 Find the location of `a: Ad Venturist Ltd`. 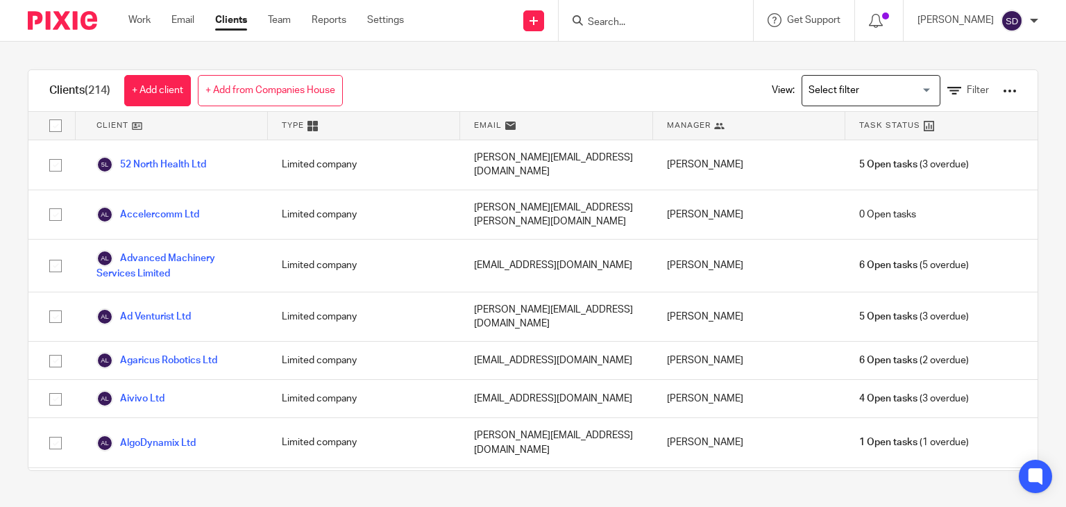

a: Ad Venturist Ltd is located at coordinates (144, 317).